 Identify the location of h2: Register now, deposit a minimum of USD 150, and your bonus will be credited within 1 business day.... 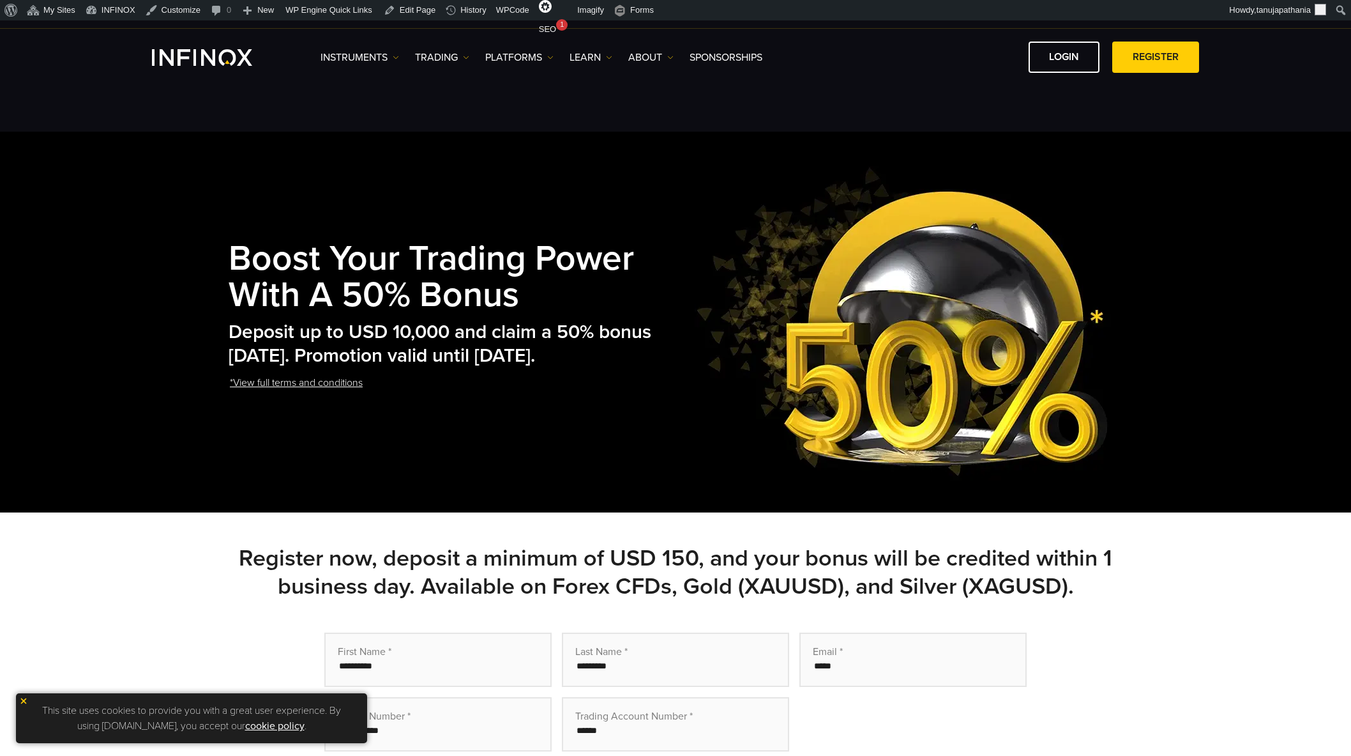
(676, 572).